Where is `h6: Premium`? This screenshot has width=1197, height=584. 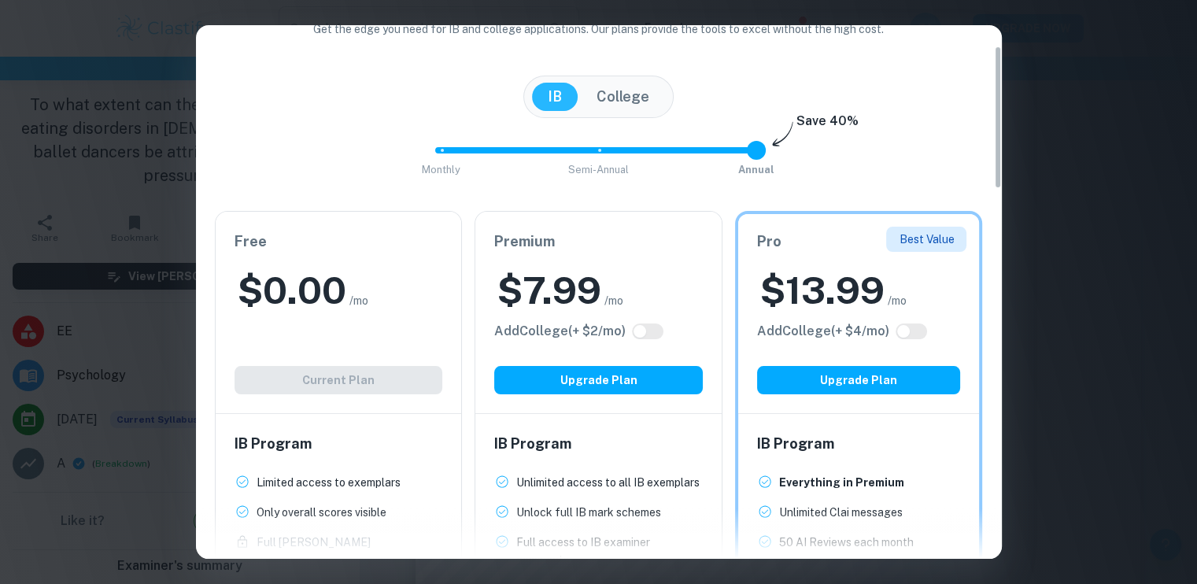
h6: Premium is located at coordinates (598, 242).